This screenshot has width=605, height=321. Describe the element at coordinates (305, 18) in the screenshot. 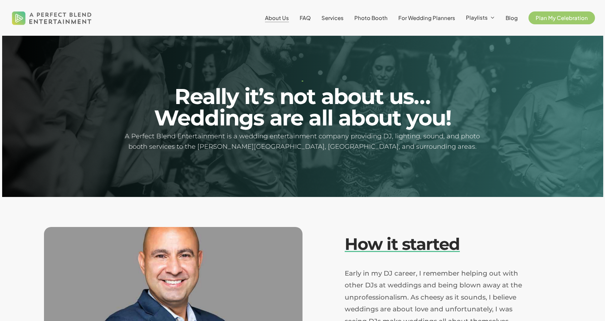

I see `span: FAQ` at that location.